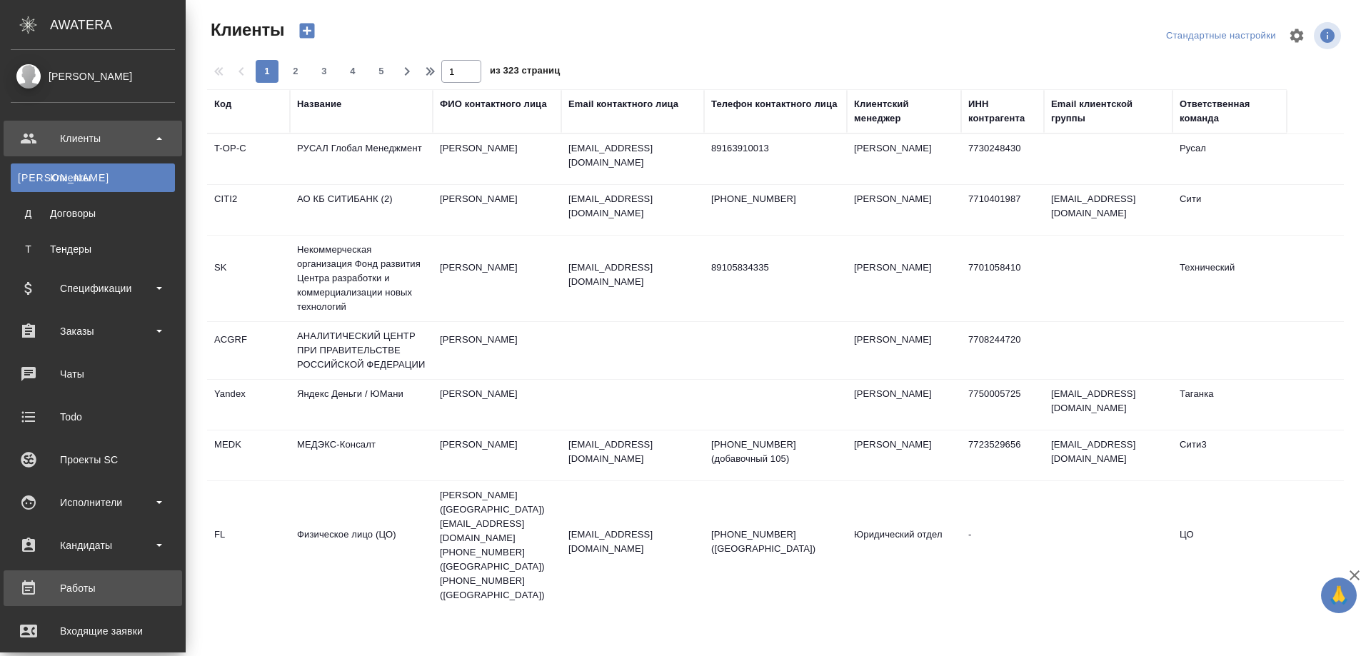 The width and height of the screenshot is (1371, 656). Describe the element at coordinates (1002, 111) in the screenshot. I see `div: ИНН контрагента` at that location.